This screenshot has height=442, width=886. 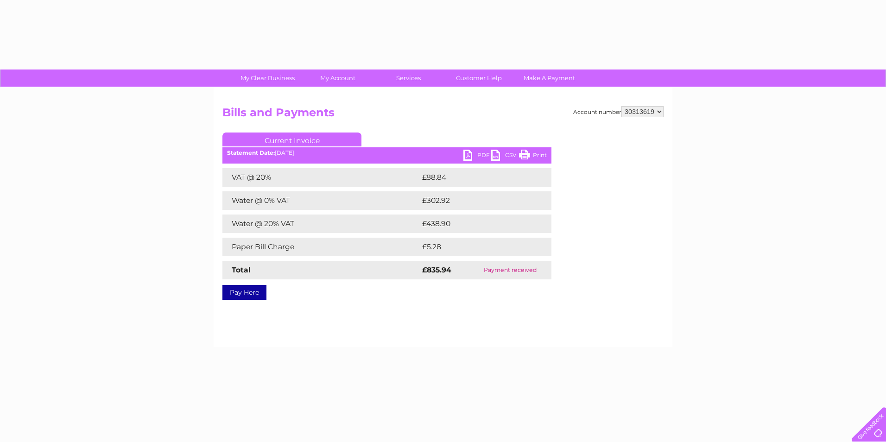 I want to click on a: PDF, so click(x=477, y=156).